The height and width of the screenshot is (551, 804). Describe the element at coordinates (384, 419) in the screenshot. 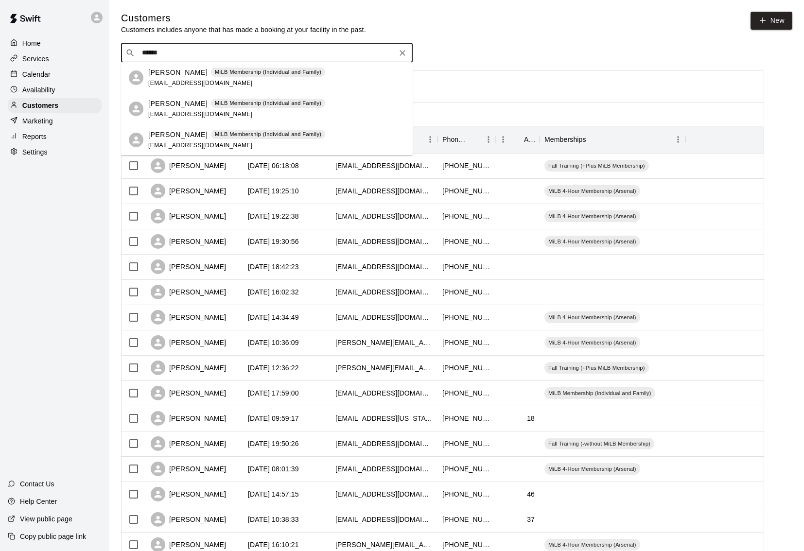

I see `div: jack.alaska@hotmail.com` at that location.